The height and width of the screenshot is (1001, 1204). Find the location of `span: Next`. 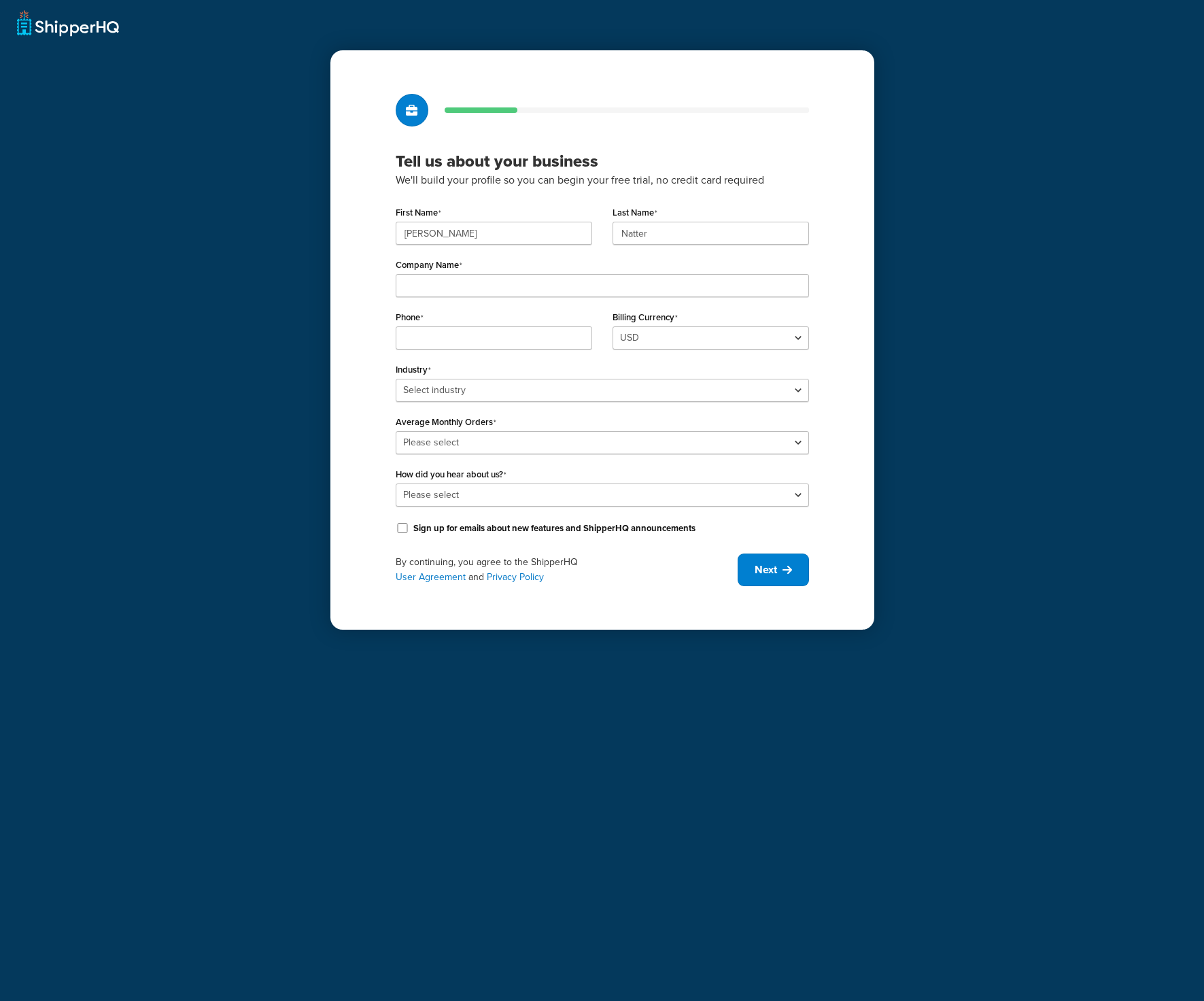

span: Next is located at coordinates (765, 569).